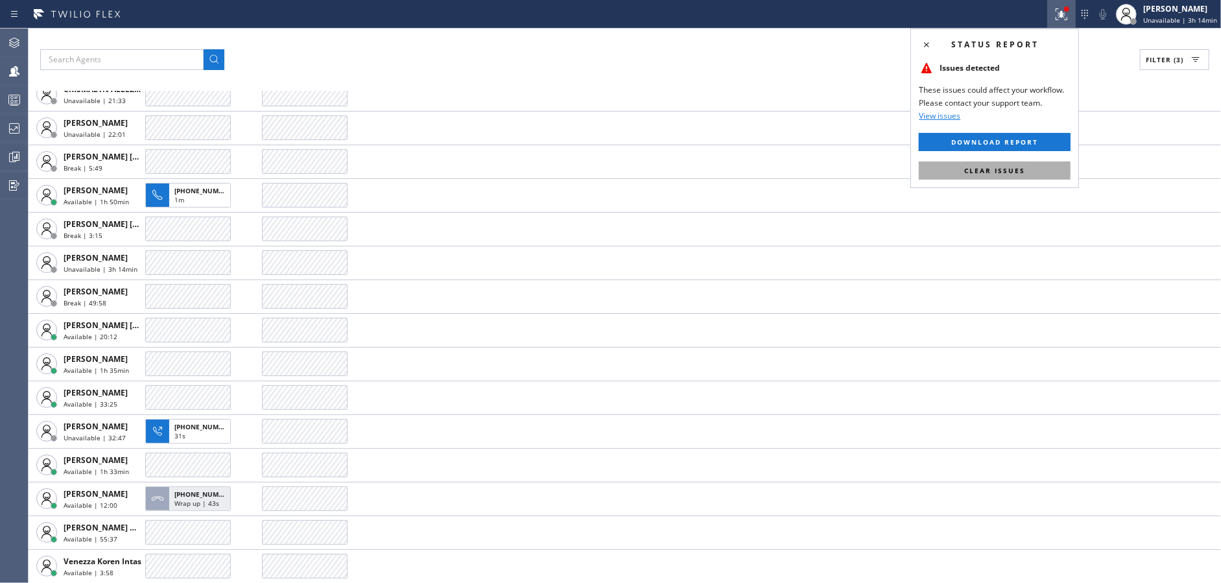 This screenshot has width=1221, height=583. I want to click on span: Available | 3:58, so click(88, 572).